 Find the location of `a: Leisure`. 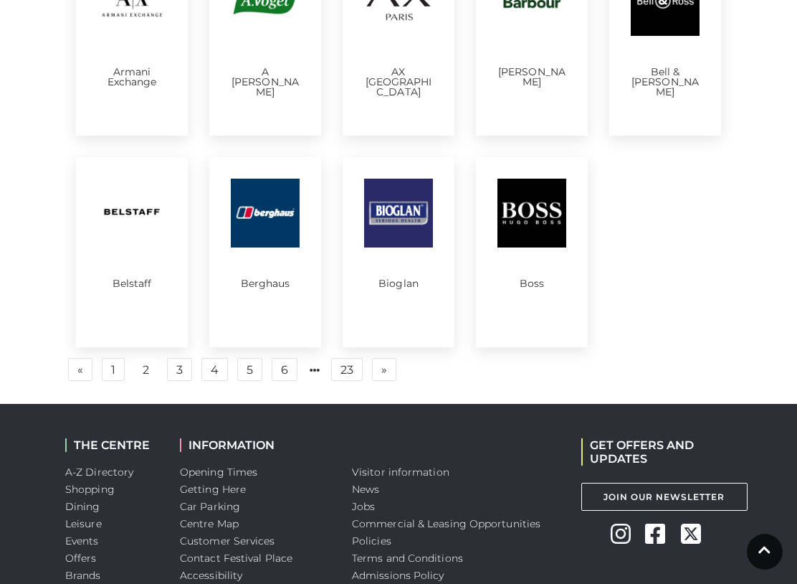

a: Leisure is located at coordinates (83, 523).